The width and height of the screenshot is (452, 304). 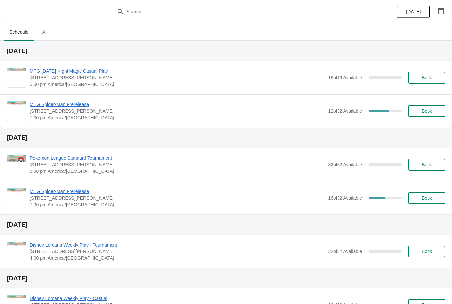 What do you see at coordinates (177, 245) in the screenshot?
I see `span: Disney Lorcana Weekly Play - Tournament` at bounding box center [177, 245].